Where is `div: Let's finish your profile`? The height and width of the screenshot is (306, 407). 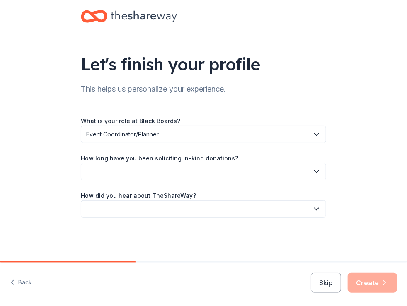 div: Let's finish your profile is located at coordinates (204, 64).